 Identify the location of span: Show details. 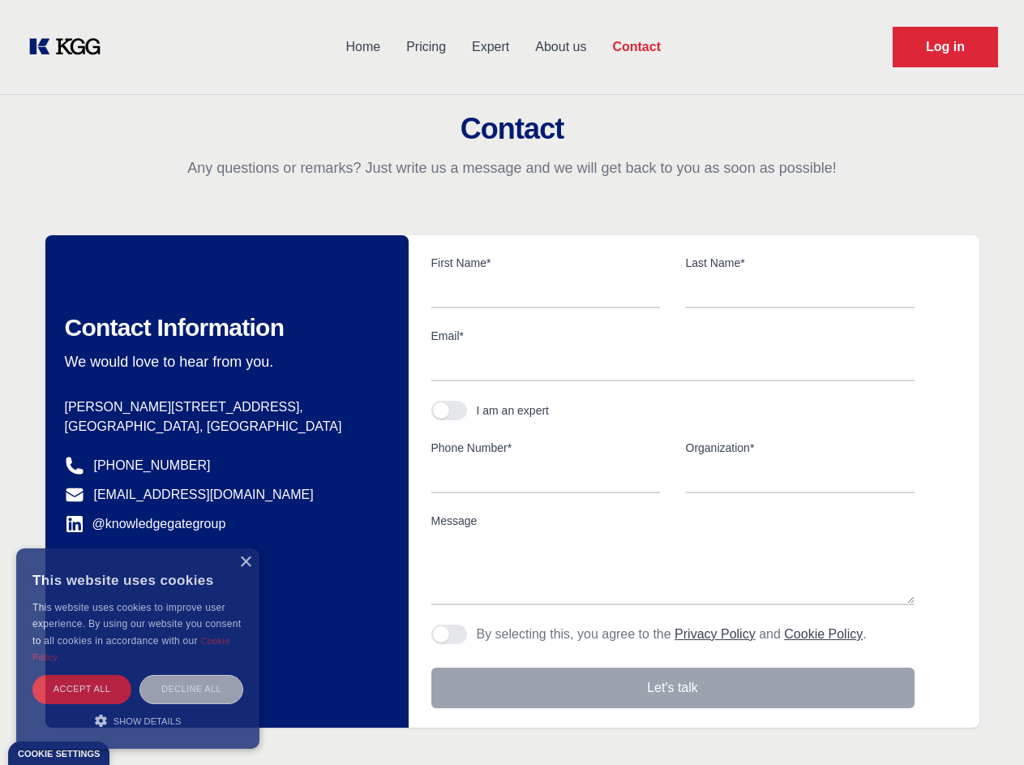
(148, 721).